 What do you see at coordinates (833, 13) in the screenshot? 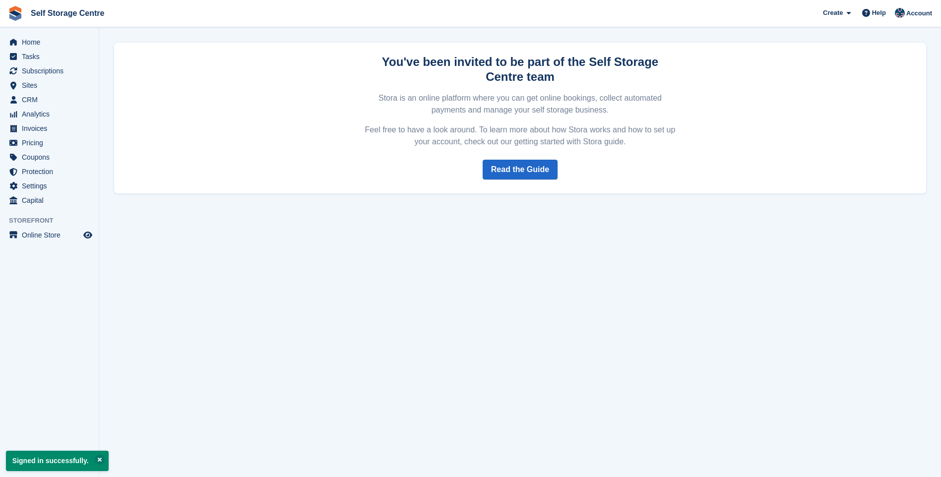
I see `span: Create` at bounding box center [833, 13].